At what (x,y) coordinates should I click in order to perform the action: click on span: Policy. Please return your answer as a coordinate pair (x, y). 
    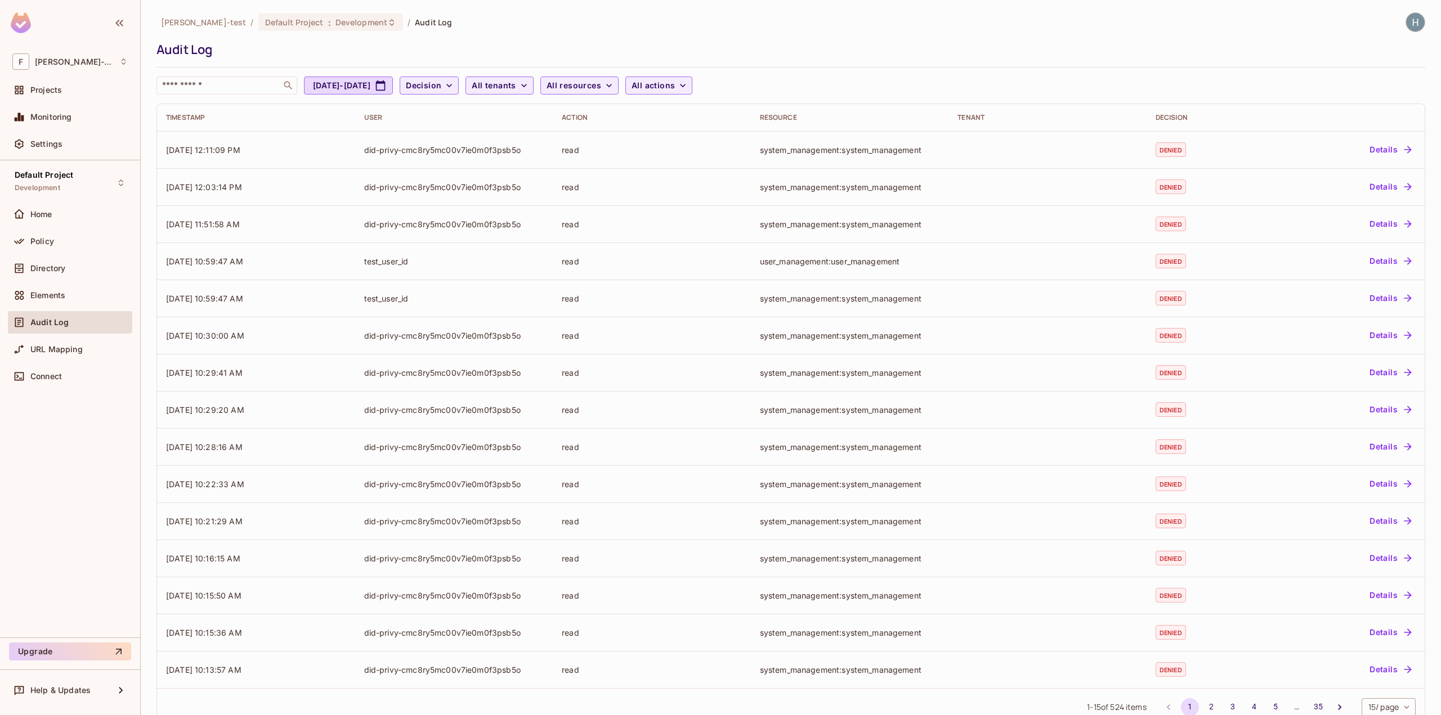
    Looking at the image, I should click on (42, 241).